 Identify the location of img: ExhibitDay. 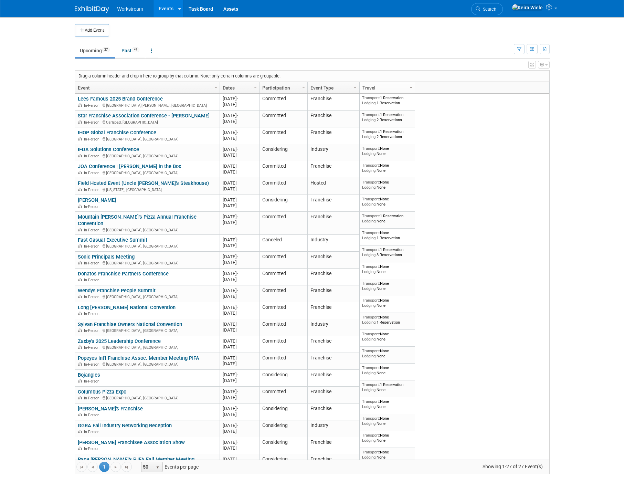
(92, 9).